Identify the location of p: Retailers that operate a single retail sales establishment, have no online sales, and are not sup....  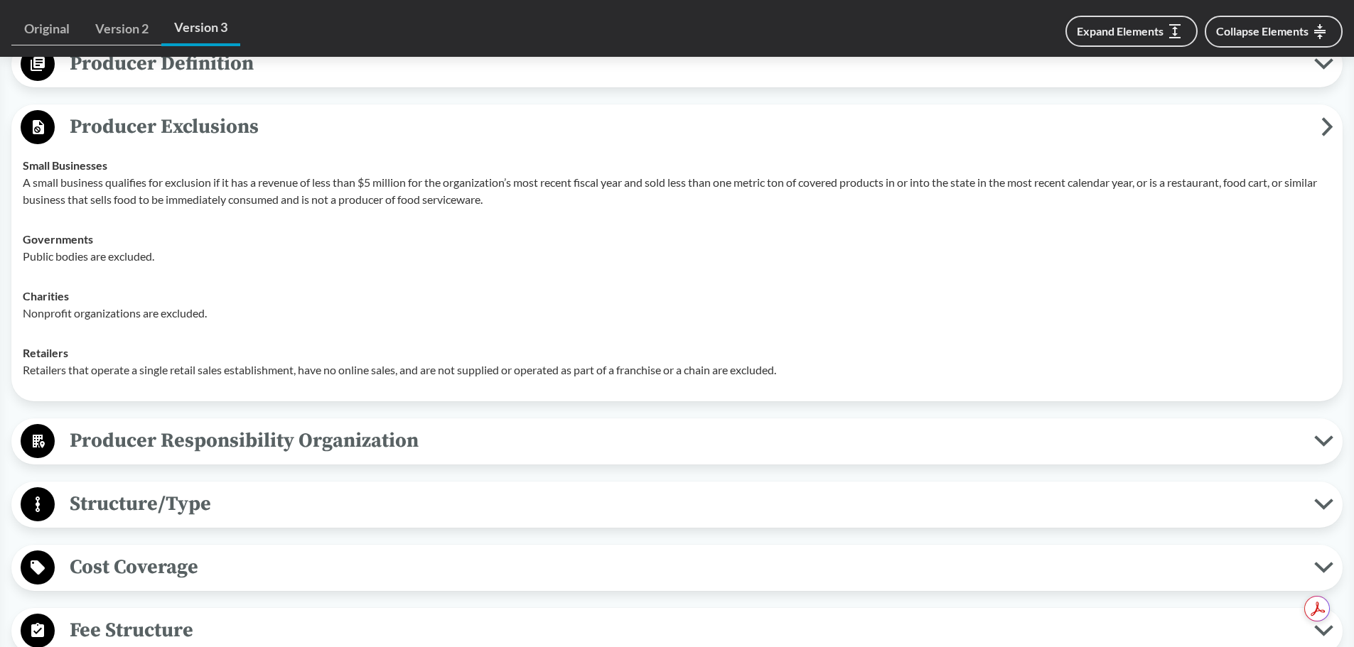
(677, 370).